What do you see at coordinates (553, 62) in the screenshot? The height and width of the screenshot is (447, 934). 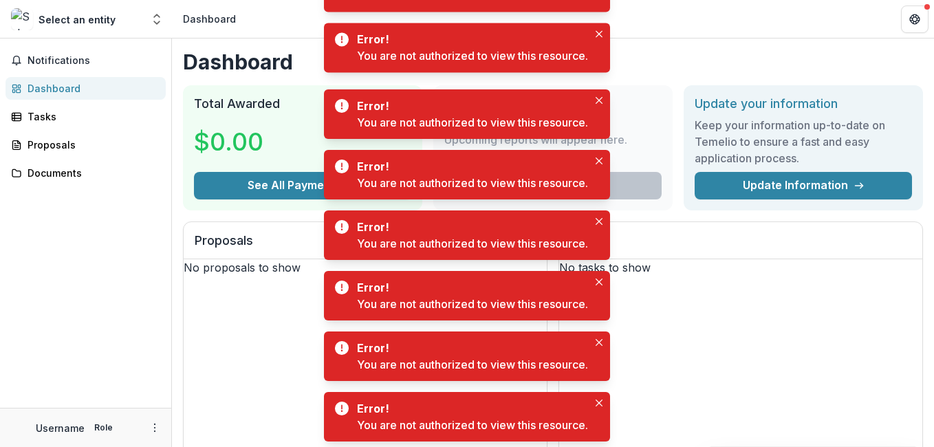 I see `h1: Dashboard` at bounding box center [553, 62].